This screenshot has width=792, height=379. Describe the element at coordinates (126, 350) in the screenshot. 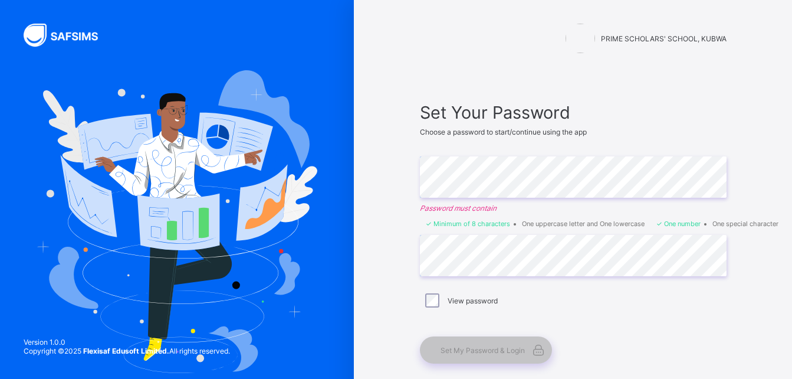

I see `strong: Flexisaf Edusoft Limited.` at that location.